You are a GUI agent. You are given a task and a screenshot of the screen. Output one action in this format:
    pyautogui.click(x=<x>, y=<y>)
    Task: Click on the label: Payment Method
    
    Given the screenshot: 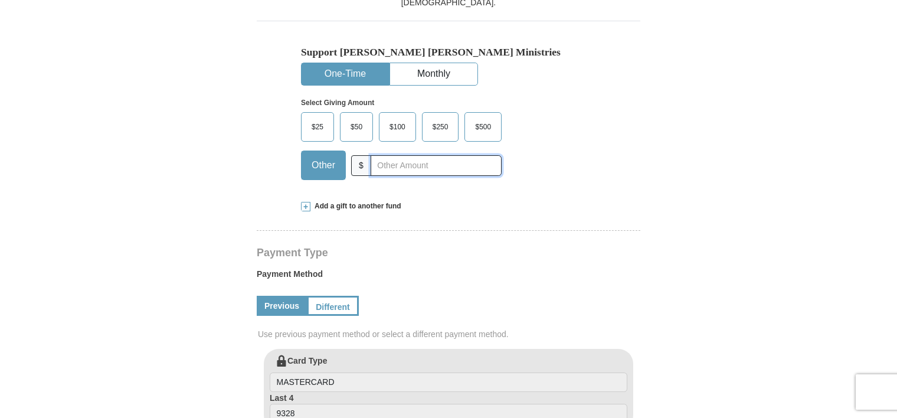 What is the action you would take?
    pyautogui.click(x=449, y=277)
    